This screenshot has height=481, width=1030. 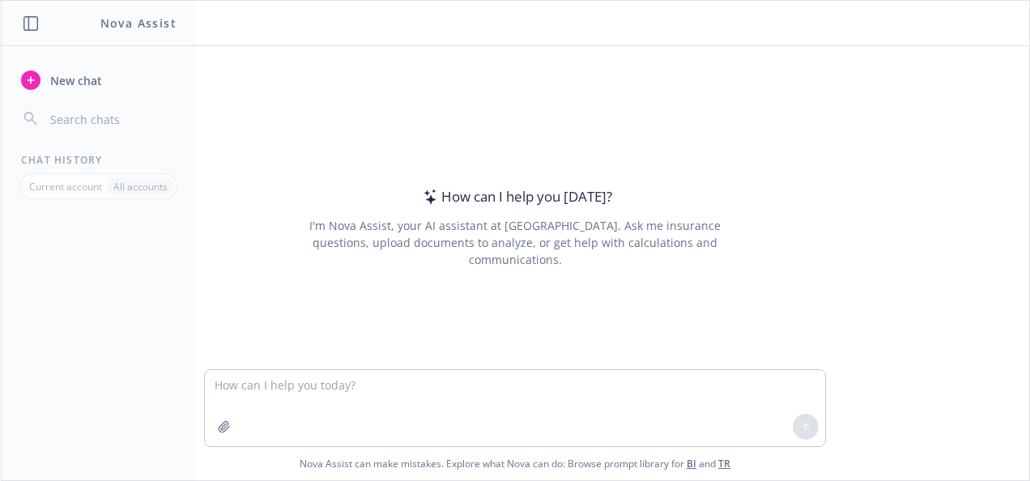 I want to click on span: New chat, so click(x=75, y=80).